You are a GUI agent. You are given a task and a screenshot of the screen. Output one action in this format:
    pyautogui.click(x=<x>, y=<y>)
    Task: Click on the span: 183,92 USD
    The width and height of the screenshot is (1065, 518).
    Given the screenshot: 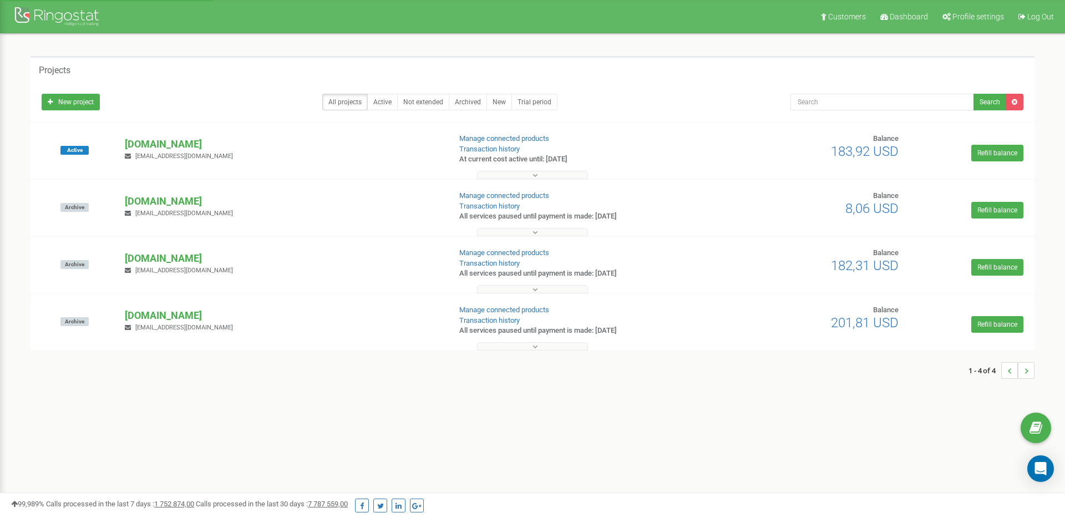 What is the action you would take?
    pyautogui.click(x=864, y=151)
    